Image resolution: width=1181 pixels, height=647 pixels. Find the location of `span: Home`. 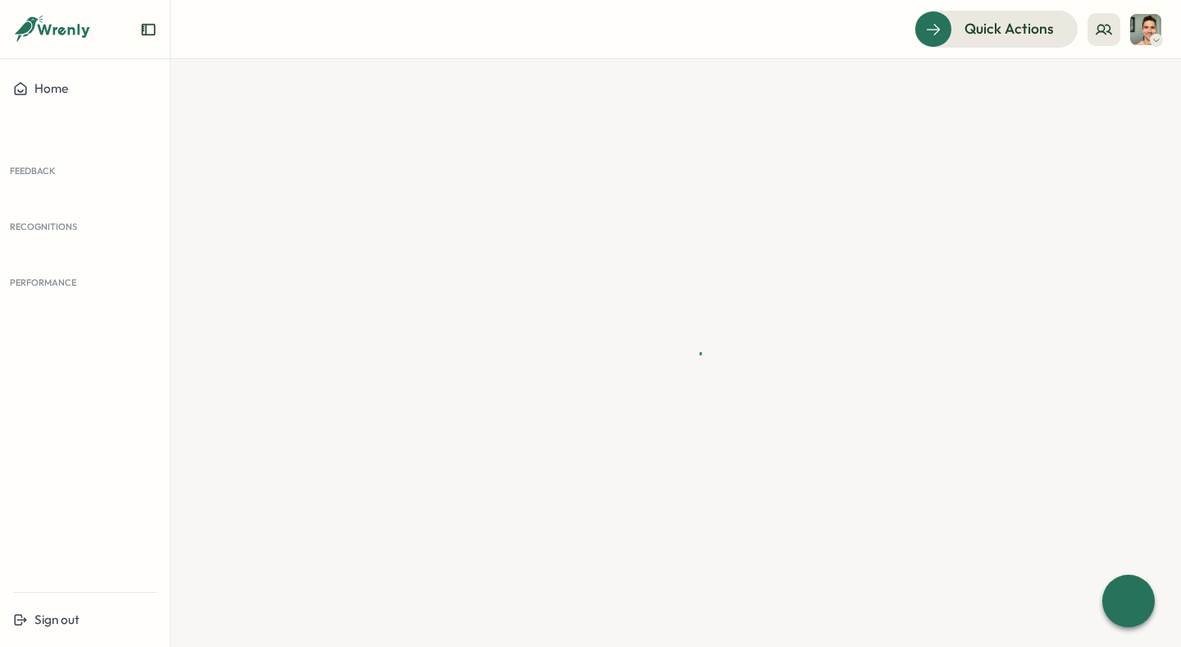

span: Home is located at coordinates (51, 88).